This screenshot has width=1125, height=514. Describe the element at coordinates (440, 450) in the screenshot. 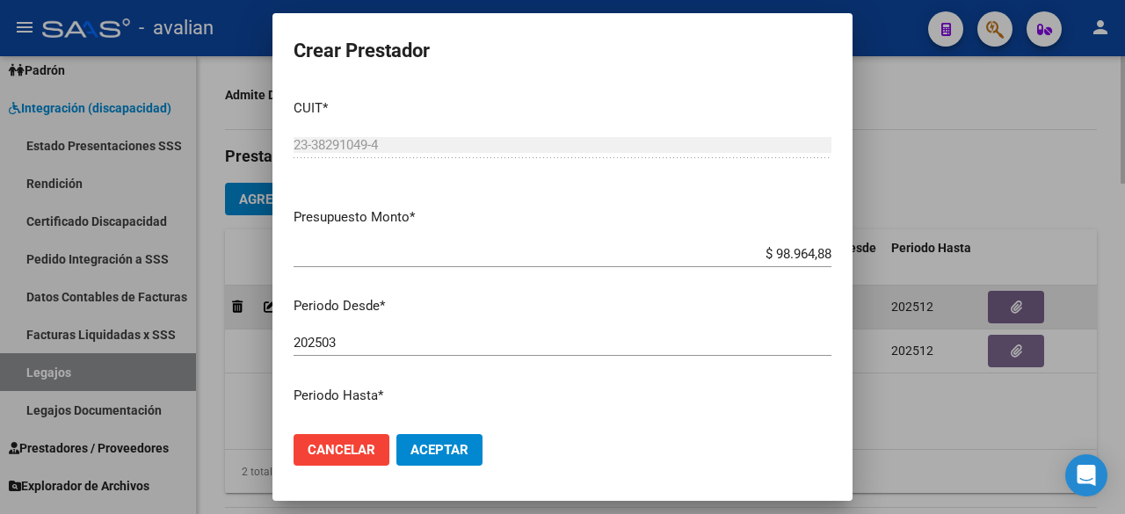

I see `span: Aceptar` at that location.